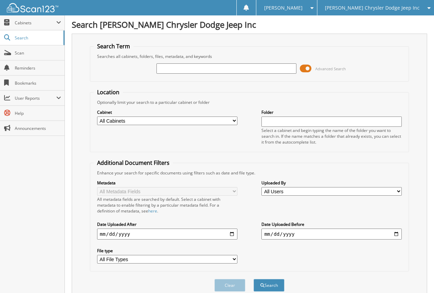  What do you see at coordinates (249, 56) in the screenshot?
I see `div: Searches all cabinets, folders, files, metadata, and keywords` at bounding box center [249, 56].